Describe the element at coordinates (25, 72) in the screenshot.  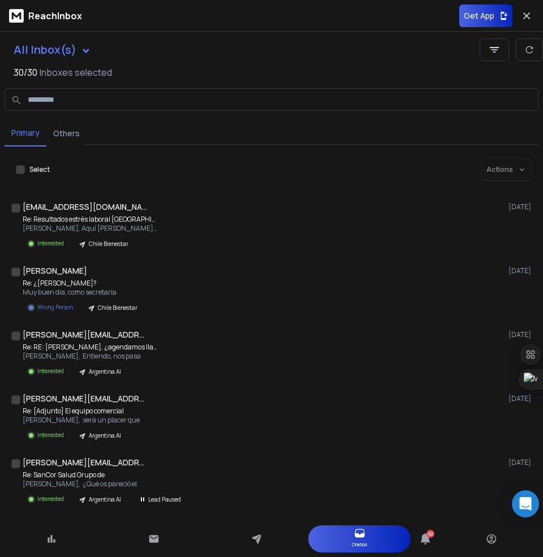
I see `span: 30 / 30` at that location.